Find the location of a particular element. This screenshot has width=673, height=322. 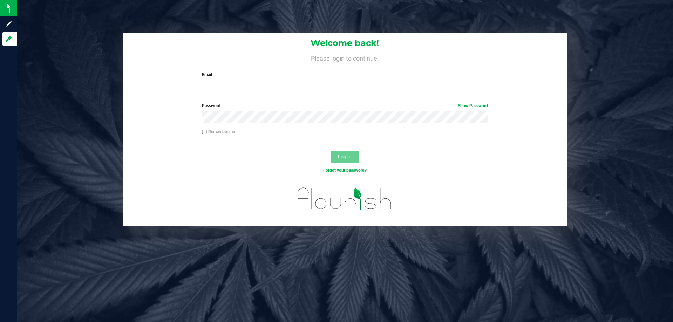

input: Remember me is located at coordinates (204, 132).